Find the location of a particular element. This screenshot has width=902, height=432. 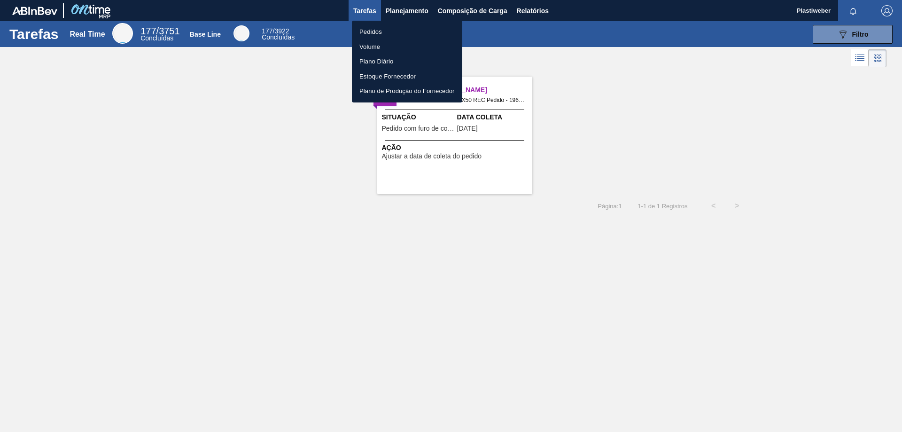

li: Estoque Fornecedor is located at coordinates (407, 77).